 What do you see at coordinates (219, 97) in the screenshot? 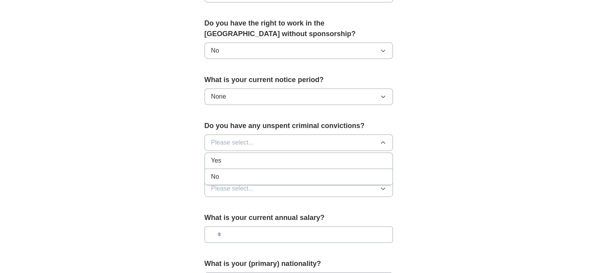
I see `span: None` at bounding box center [219, 97].